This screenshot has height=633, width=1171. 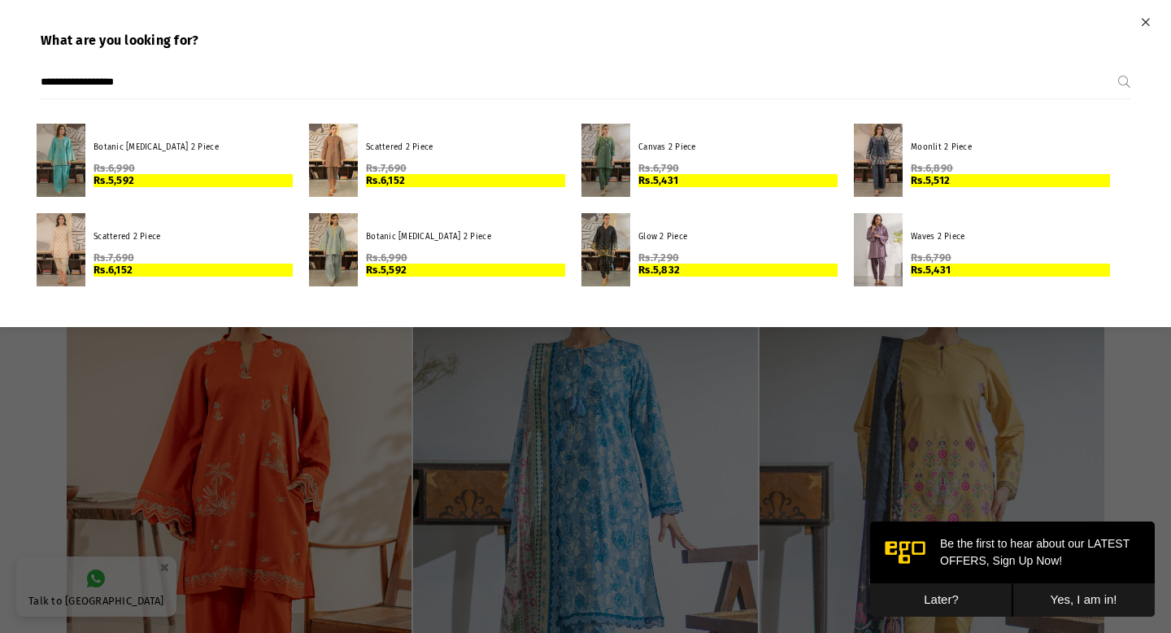 I want to click on a: Waves 2 Piece Rs.6,790 Rs.5,431, so click(x=982, y=250).